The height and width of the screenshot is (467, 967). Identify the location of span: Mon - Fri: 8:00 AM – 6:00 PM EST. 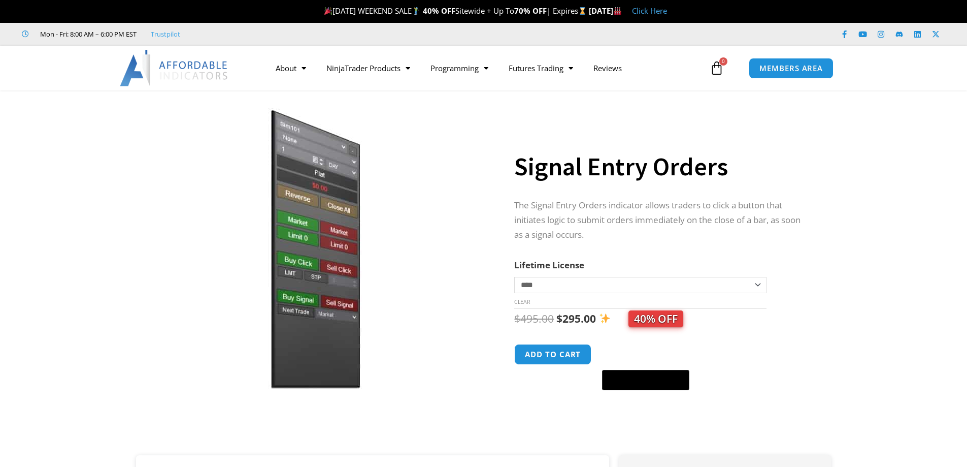
(87, 34).